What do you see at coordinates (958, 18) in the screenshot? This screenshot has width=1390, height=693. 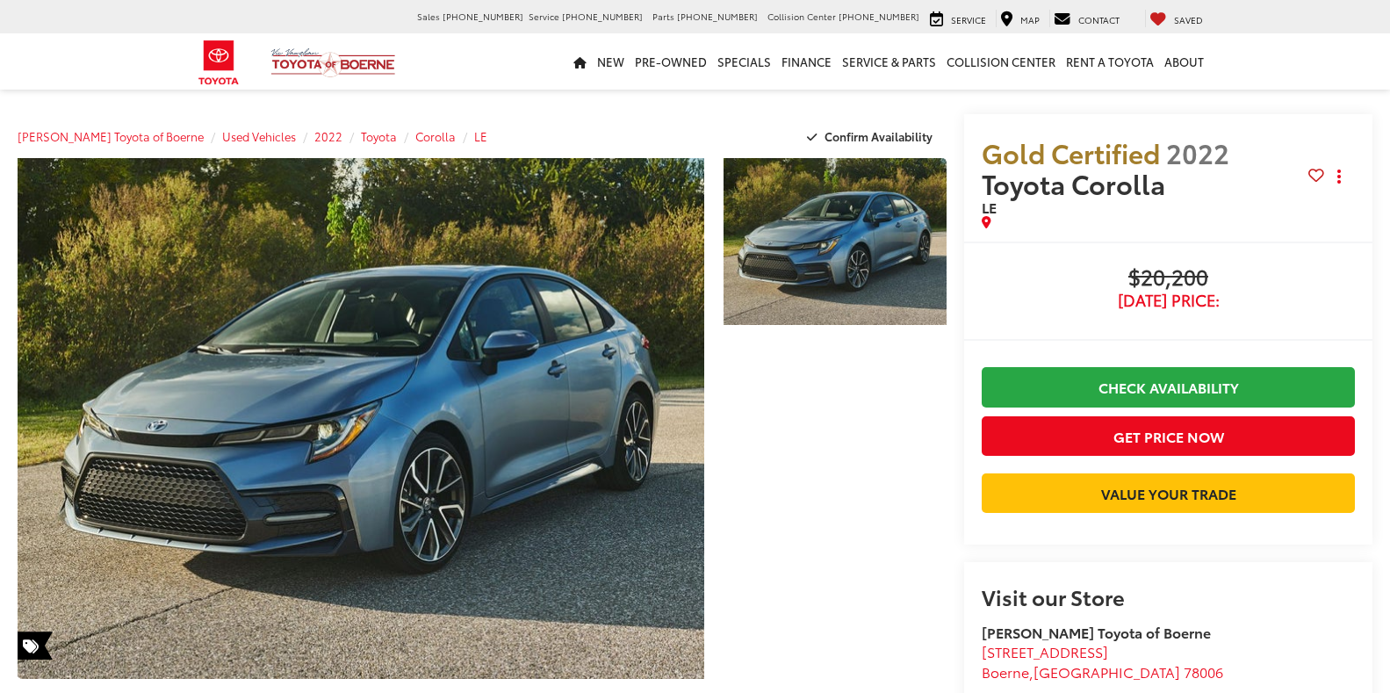 I see `a: Service` at bounding box center [958, 18].